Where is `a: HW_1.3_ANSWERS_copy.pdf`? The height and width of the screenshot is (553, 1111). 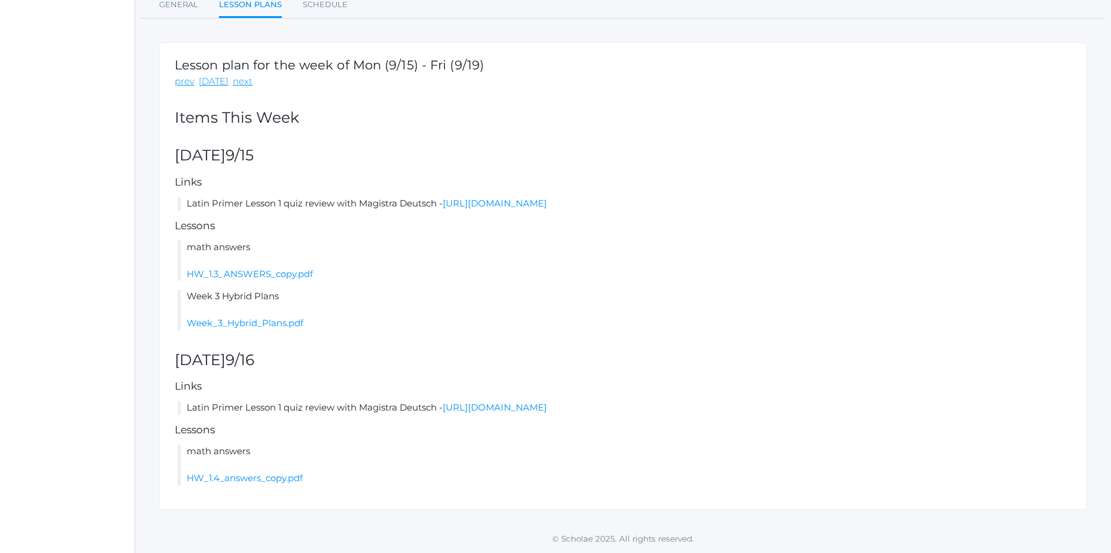
a: HW_1.3_ANSWERS_copy.pdf is located at coordinates (249, 273).